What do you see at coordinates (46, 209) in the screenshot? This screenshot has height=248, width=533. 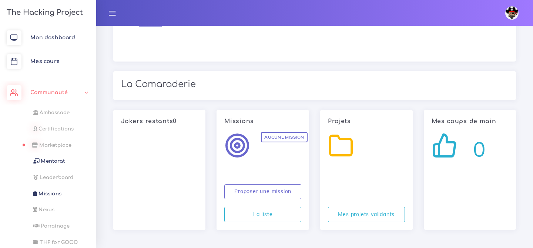 I see `span: Nexus` at bounding box center [46, 209].